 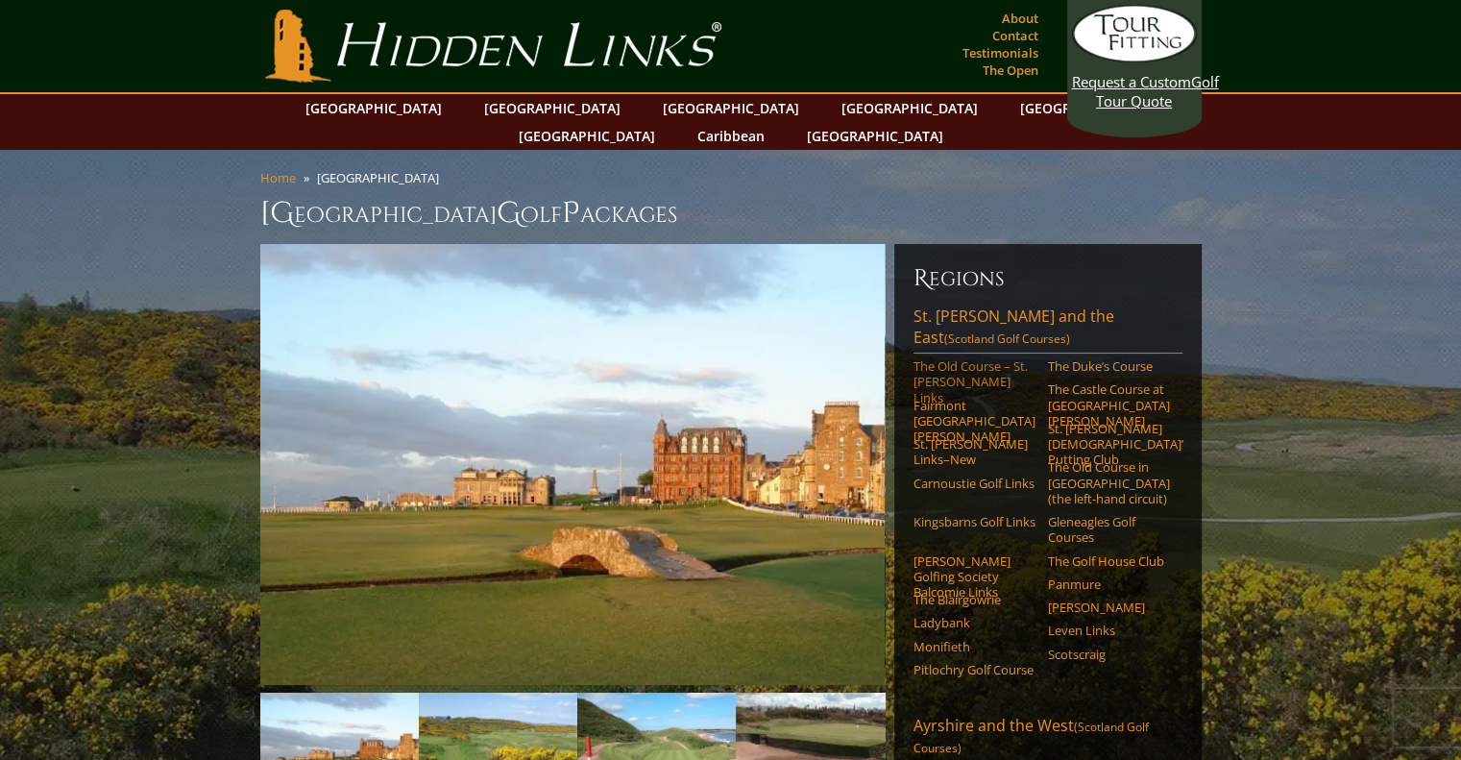 I want to click on span: G, so click(x=508, y=213).